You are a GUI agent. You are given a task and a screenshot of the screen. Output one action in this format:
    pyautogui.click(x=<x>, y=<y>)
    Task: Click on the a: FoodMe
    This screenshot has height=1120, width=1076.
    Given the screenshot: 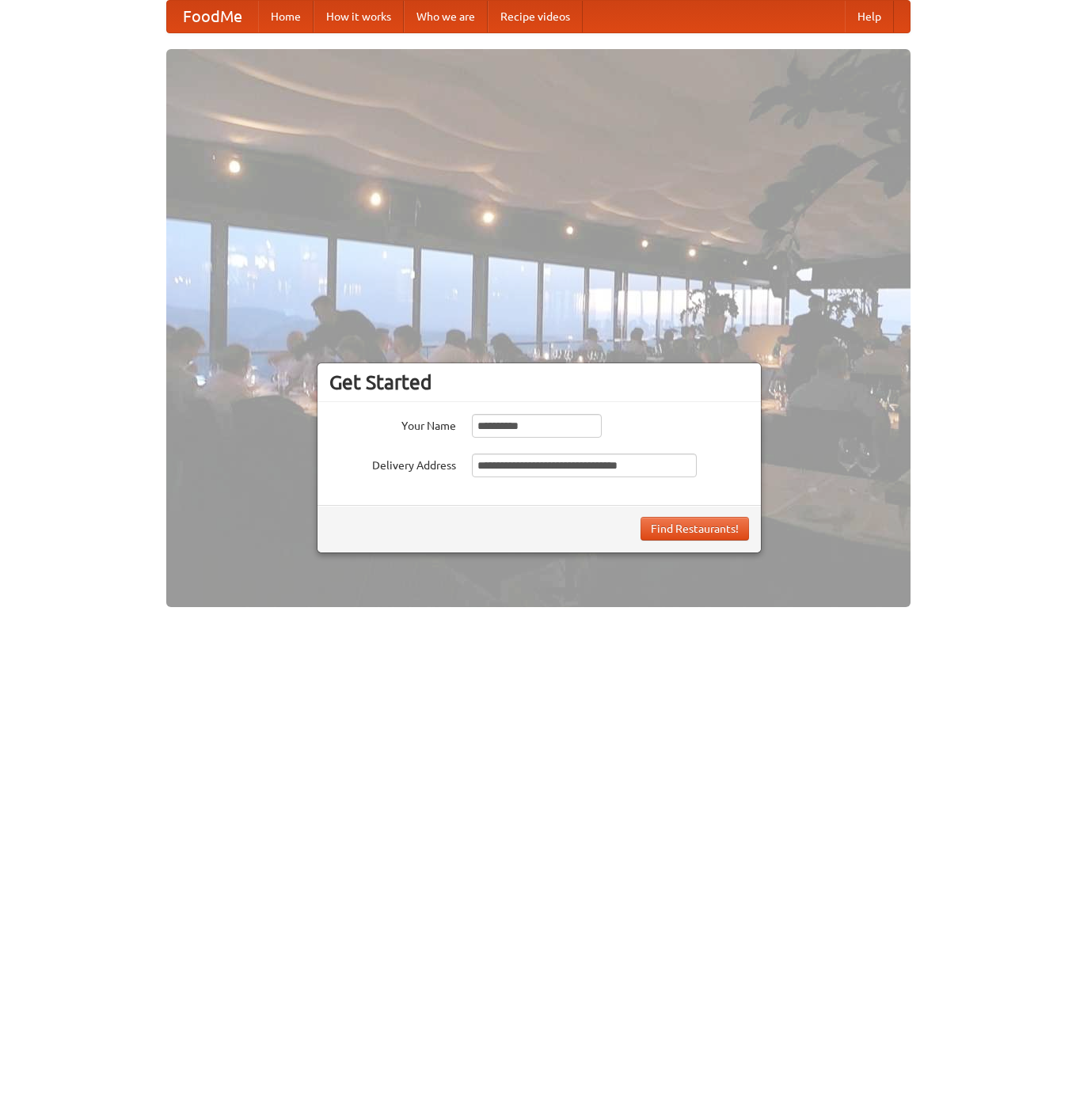 What is the action you would take?
    pyautogui.click(x=213, y=16)
    